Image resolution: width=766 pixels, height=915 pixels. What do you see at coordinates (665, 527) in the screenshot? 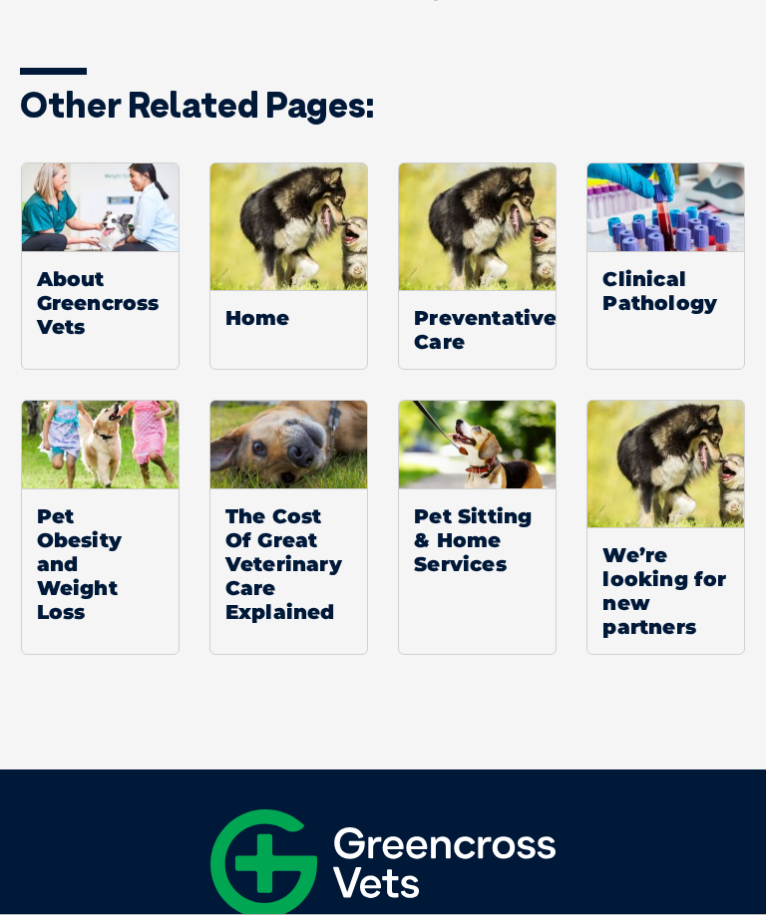
I see `a: Default ThumbnailWe’re looking for new partners` at bounding box center [665, 527].